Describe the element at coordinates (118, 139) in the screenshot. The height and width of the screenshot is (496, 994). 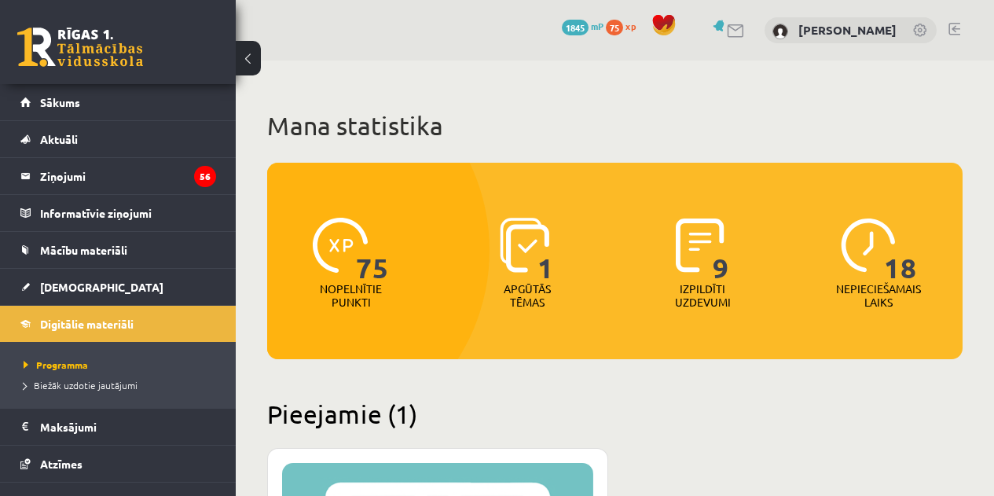
I see `a: Aktuāli` at that location.